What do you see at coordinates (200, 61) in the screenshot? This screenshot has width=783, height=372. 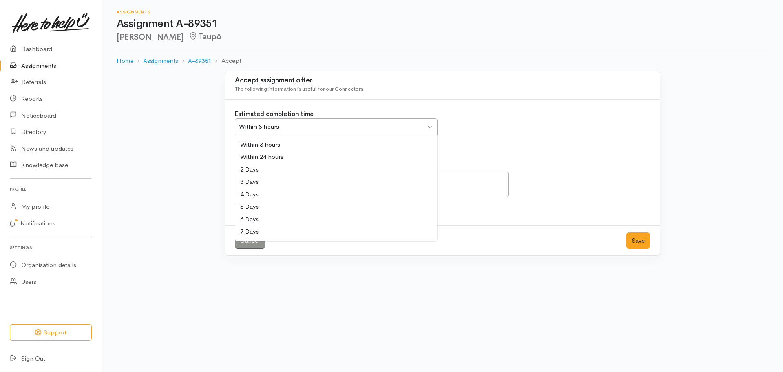 I see `a: A-89351` at bounding box center [200, 61].